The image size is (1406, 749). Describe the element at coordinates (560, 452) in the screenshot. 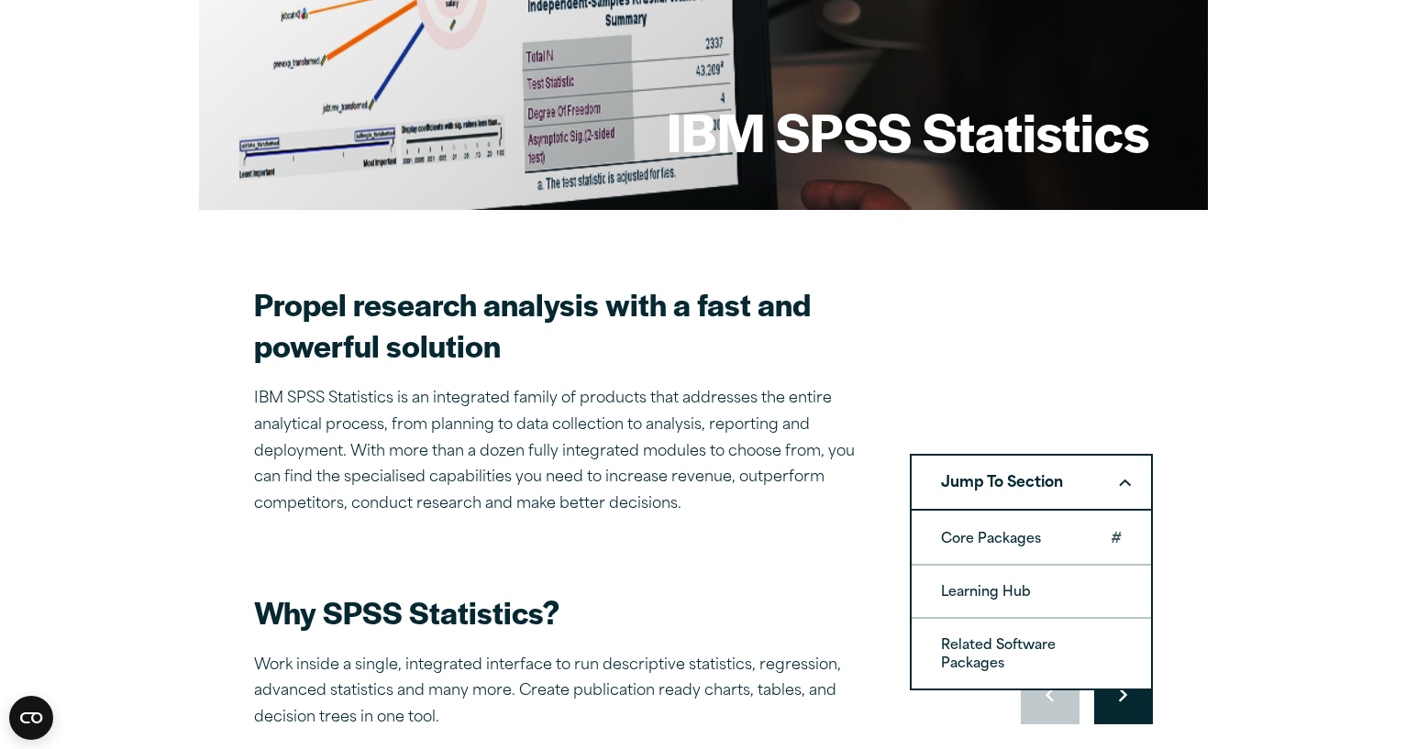

I see `p: IBM SPSS Statistics is an integrated family of products that addresses the entire analytical proc...` at that location.